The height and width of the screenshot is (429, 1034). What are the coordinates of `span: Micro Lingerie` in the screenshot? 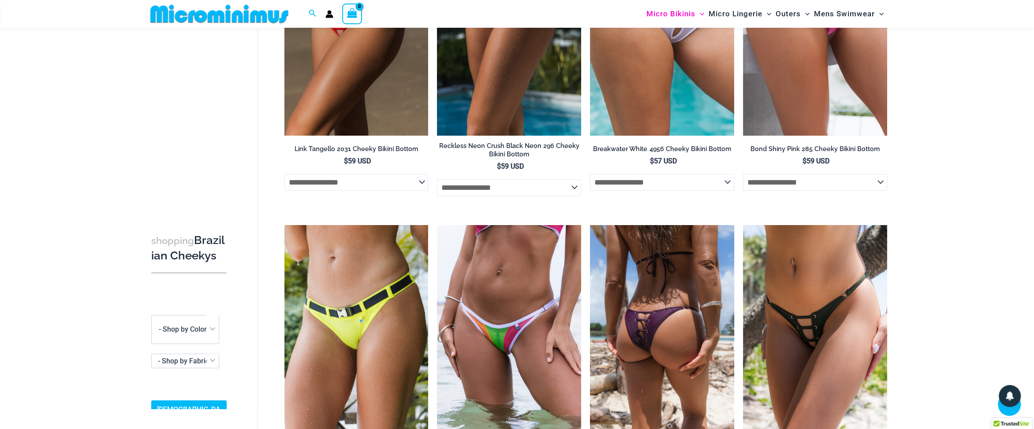 It's located at (735, 14).